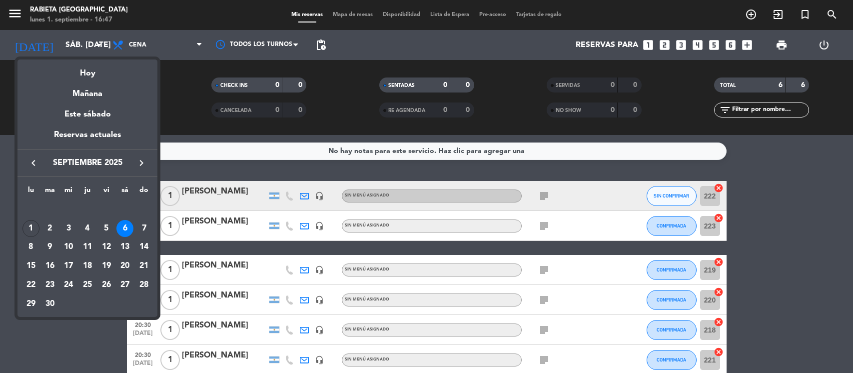 This screenshot has width=853, height=373. What do you see at coordinates (87, 114) in the screenshot?
I see `div: Este sábado` at bounding box center [87, 114].